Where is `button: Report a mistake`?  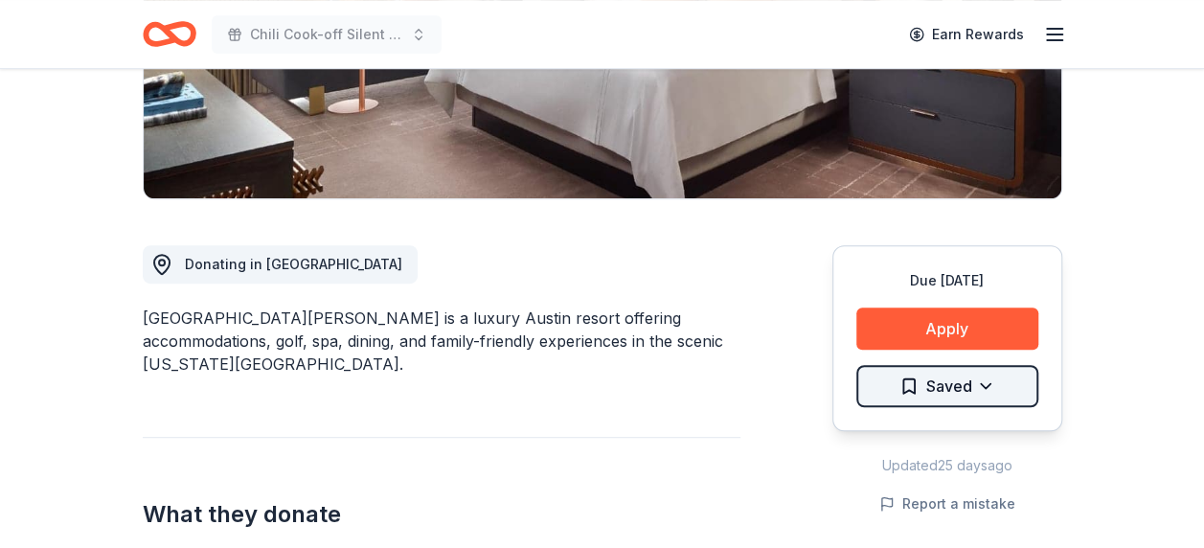
button: Report a mistake is located at coordinates (948, 504).